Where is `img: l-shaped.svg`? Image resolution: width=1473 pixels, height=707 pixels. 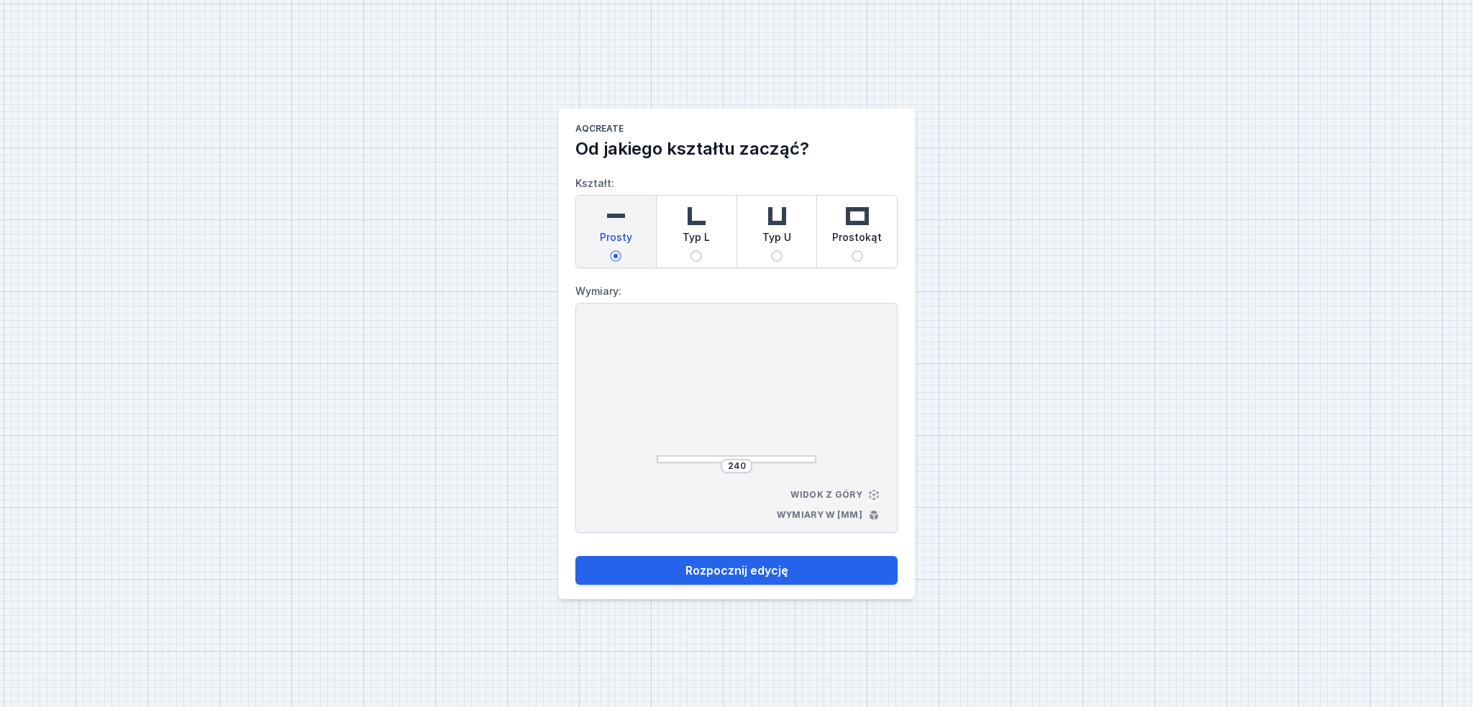
img: l-shaped.svg is located at coordinates (696, 216).